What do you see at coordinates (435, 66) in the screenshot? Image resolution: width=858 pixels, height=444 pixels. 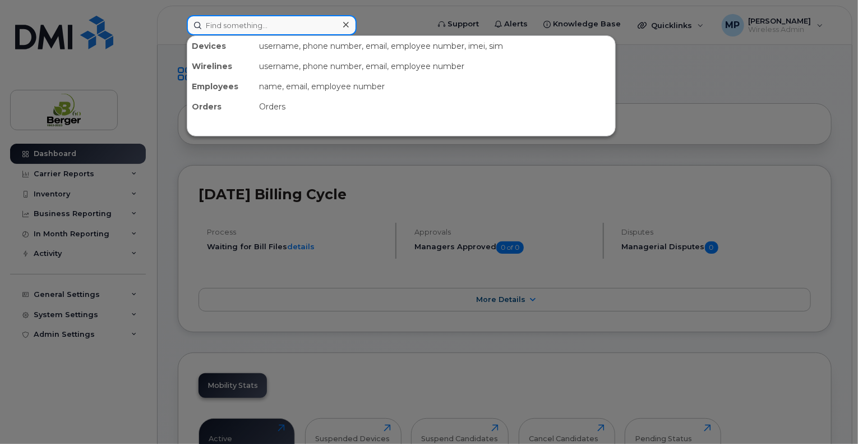 I see `div: username, phone number, email, employee number` at bounding box center [435, 66].